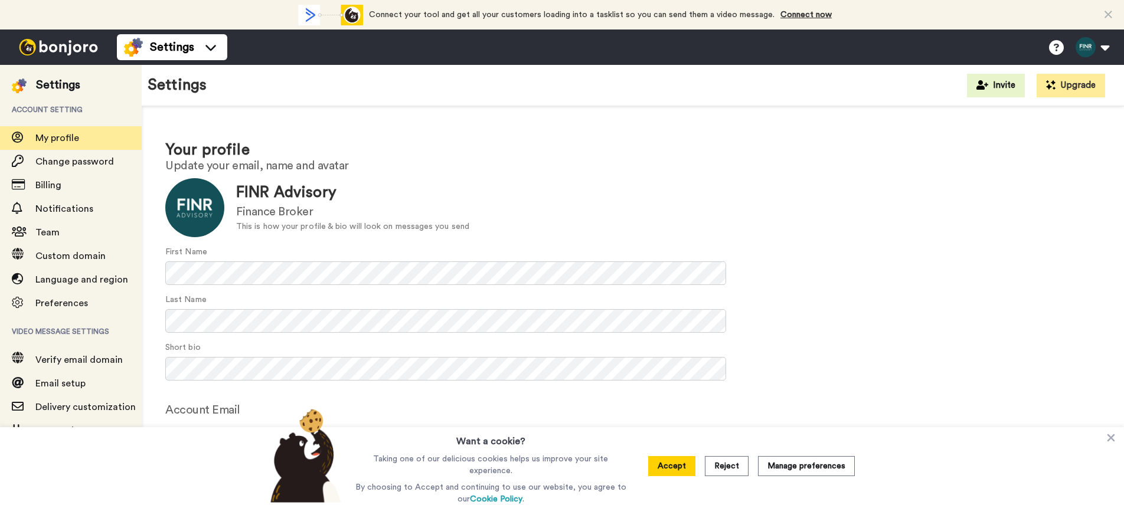 Image resolution: width=1124 pixels, height=505 pixels. What do you see at coordinates (48, 185) in the screenshot?
I see `span: Billing` at bounding box center [48, 185].